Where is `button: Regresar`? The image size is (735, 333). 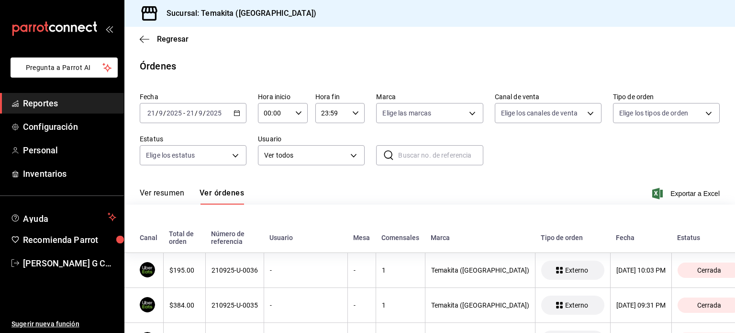
button: Regresar is located at coordinates (164, 39).